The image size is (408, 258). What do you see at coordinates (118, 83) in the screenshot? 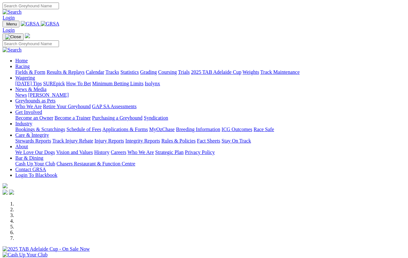
I see `a: Minimum Betting Limits` at bounding box center [118, 83].